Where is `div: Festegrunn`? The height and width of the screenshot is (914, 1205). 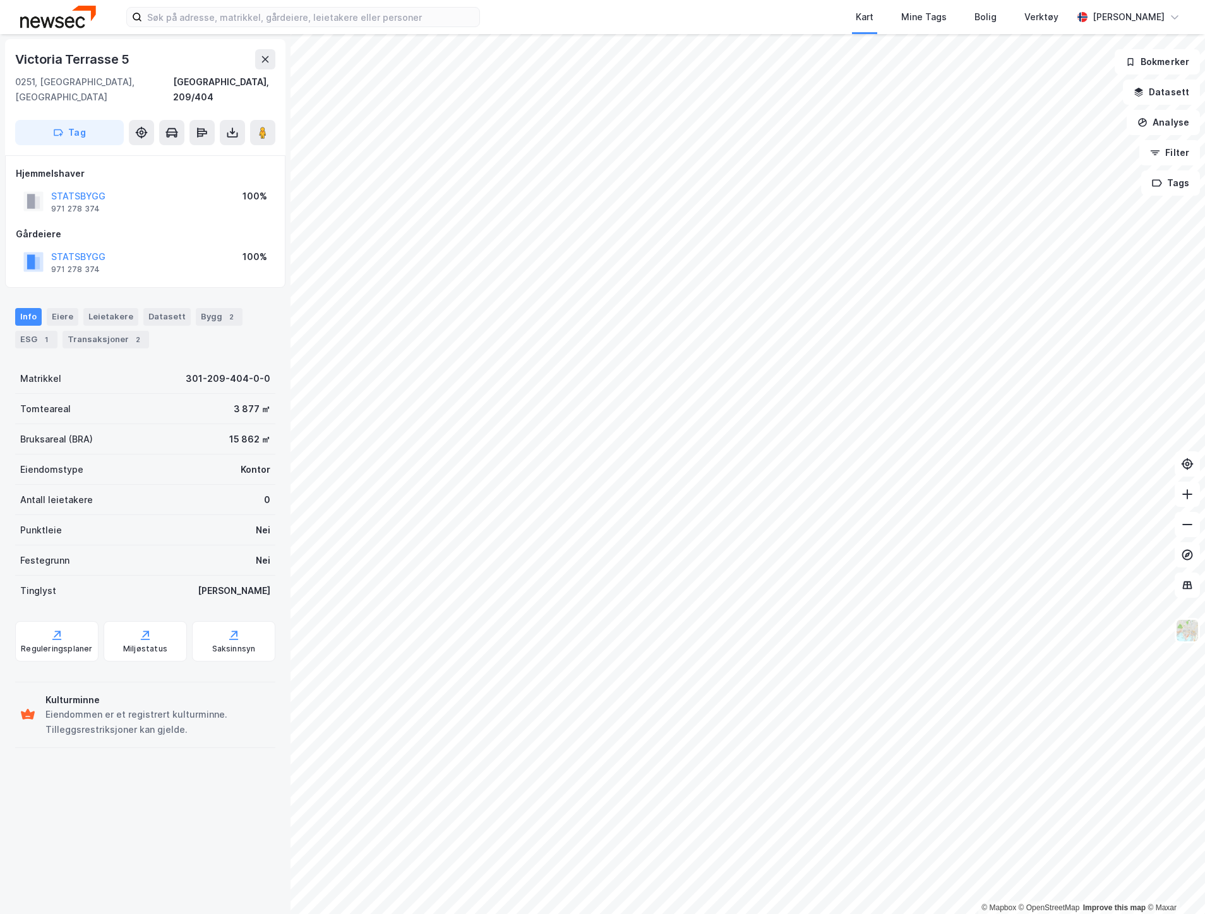 div: Festegrunn is located at coordinates (45, 561).